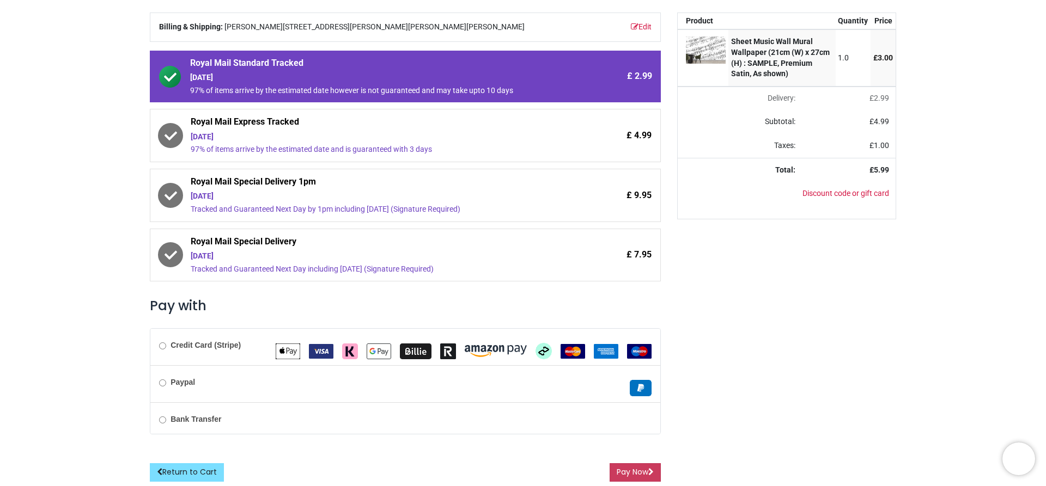 This screenshot has height=486, width=1046. What do you see at coordinates (703, 21) in the screenshot?
I see `th: Product` at bounding box center [703, 21].